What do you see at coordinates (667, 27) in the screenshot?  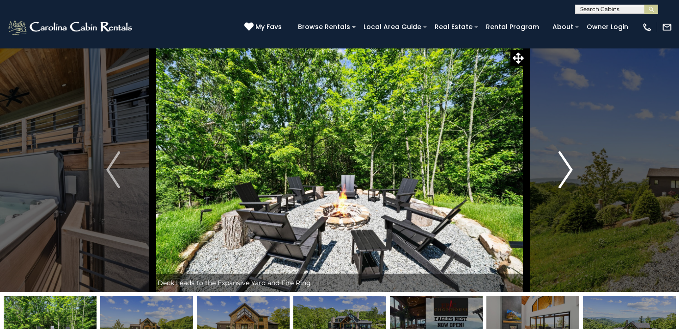 I see `img: mail-regular-white.png` at bounding box center [667, 27].